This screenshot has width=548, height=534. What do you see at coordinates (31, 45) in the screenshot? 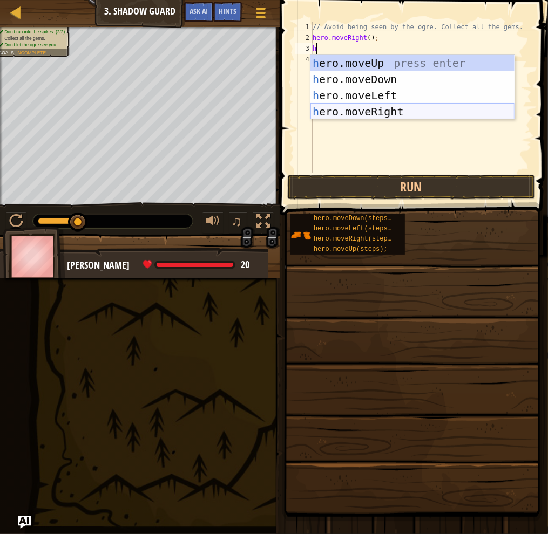
I see `span: Don’t let the ogre see you.` at bounding box center [31, 45].